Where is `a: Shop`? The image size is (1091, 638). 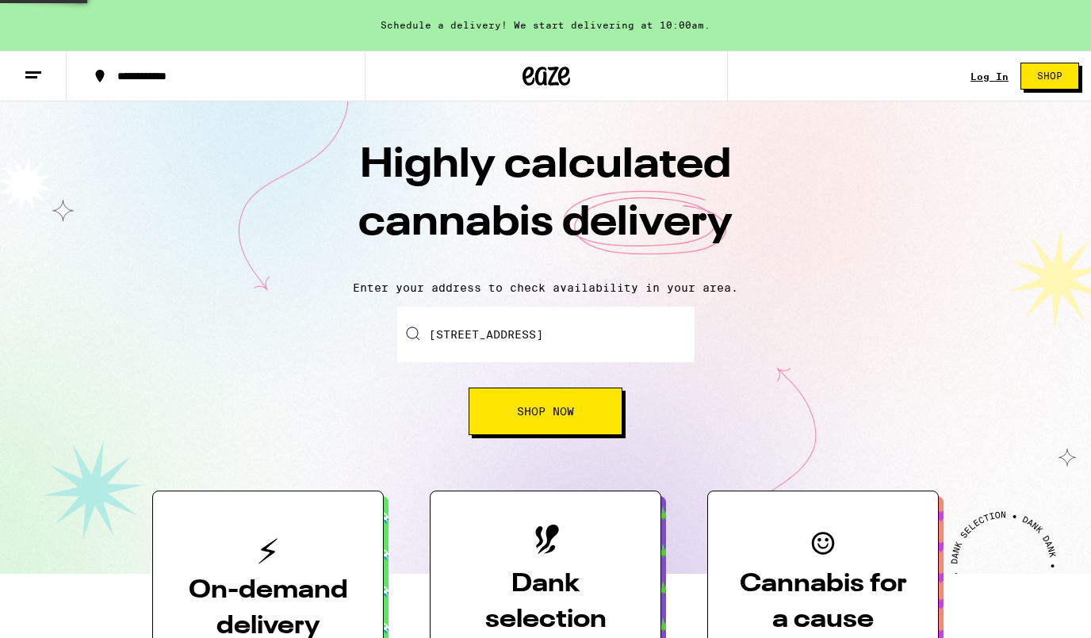 a: Shop is located at coordinates (1050, 76).